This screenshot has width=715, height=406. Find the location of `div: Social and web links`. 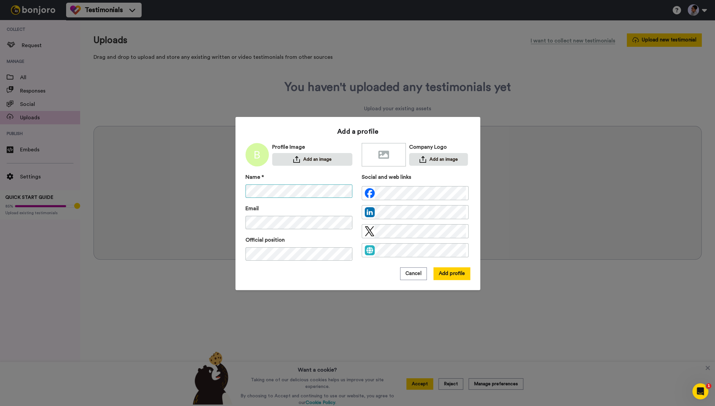

div: Social and web links is located at coordinates (415, 177).